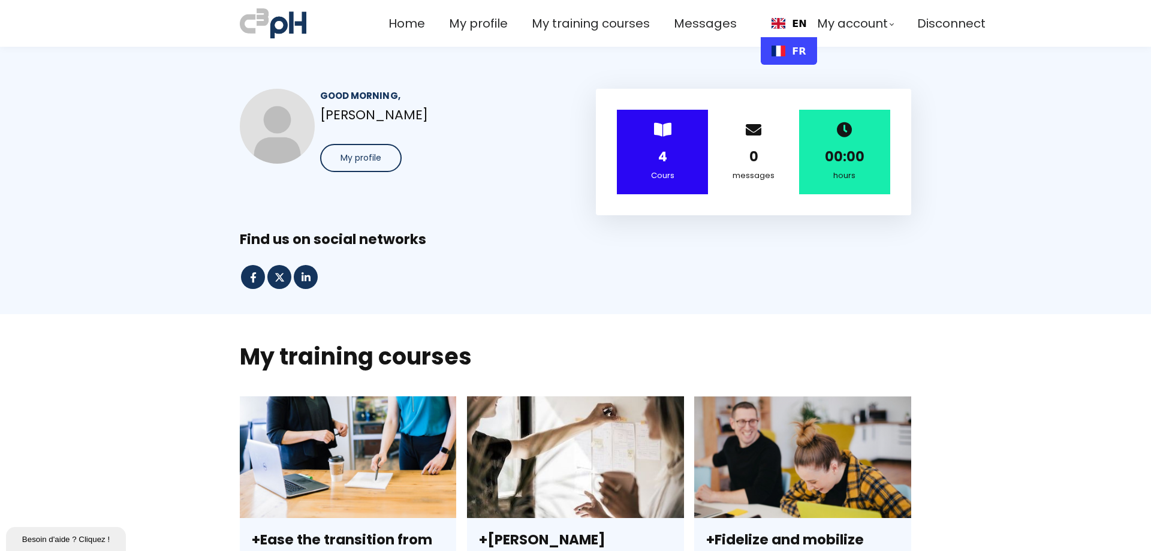 This screenshot has height=551, width=1151. Describe the element at coordinates (778, 51) in the screenshot. I see `img: Français flag` at that location.